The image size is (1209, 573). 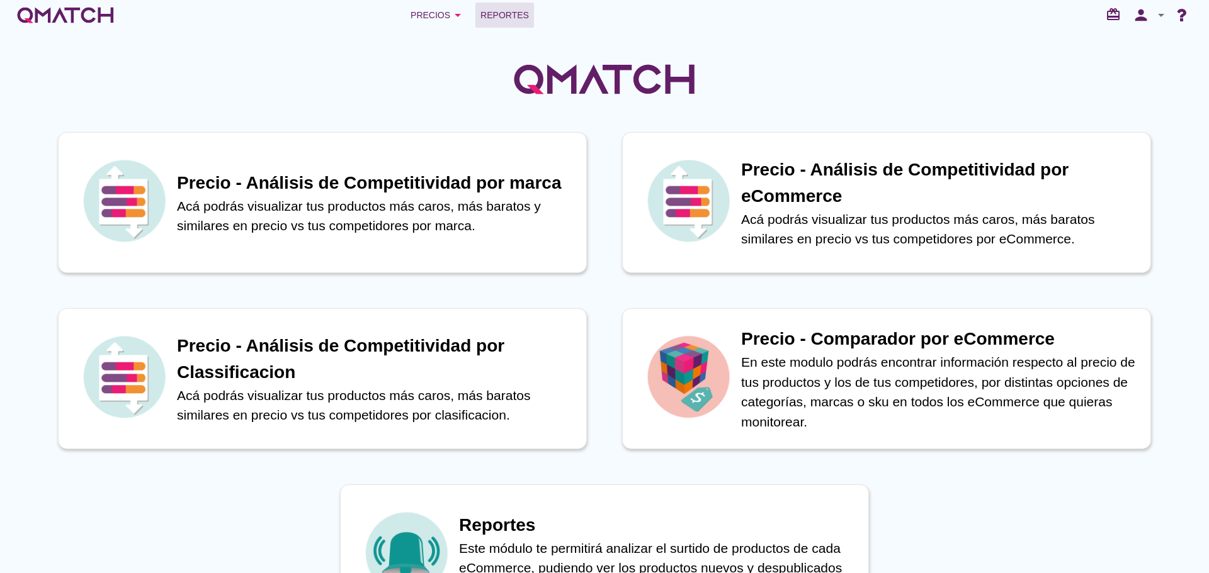 What do you see at coordinates (939, 183) in the screenshot?
I see `h1: Precio - Análisis de Competitividad por eCommerce` at bounding box center [939, 183].